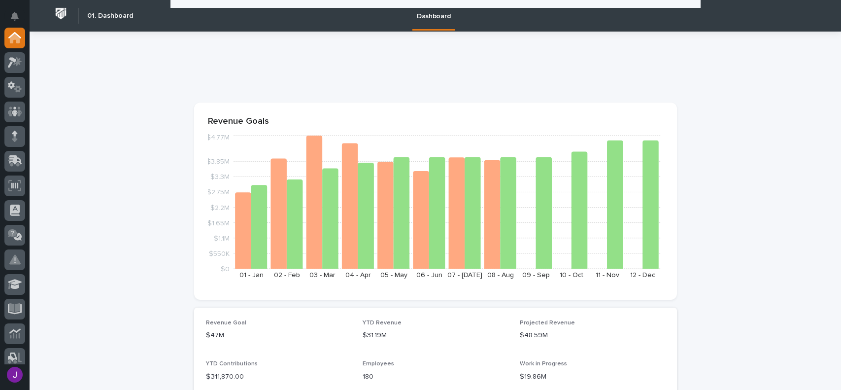  What do you see at coordinates (278, 376) in the screenshot?
I see `p: $ 311,870.00` at bounding box center [278, 376].